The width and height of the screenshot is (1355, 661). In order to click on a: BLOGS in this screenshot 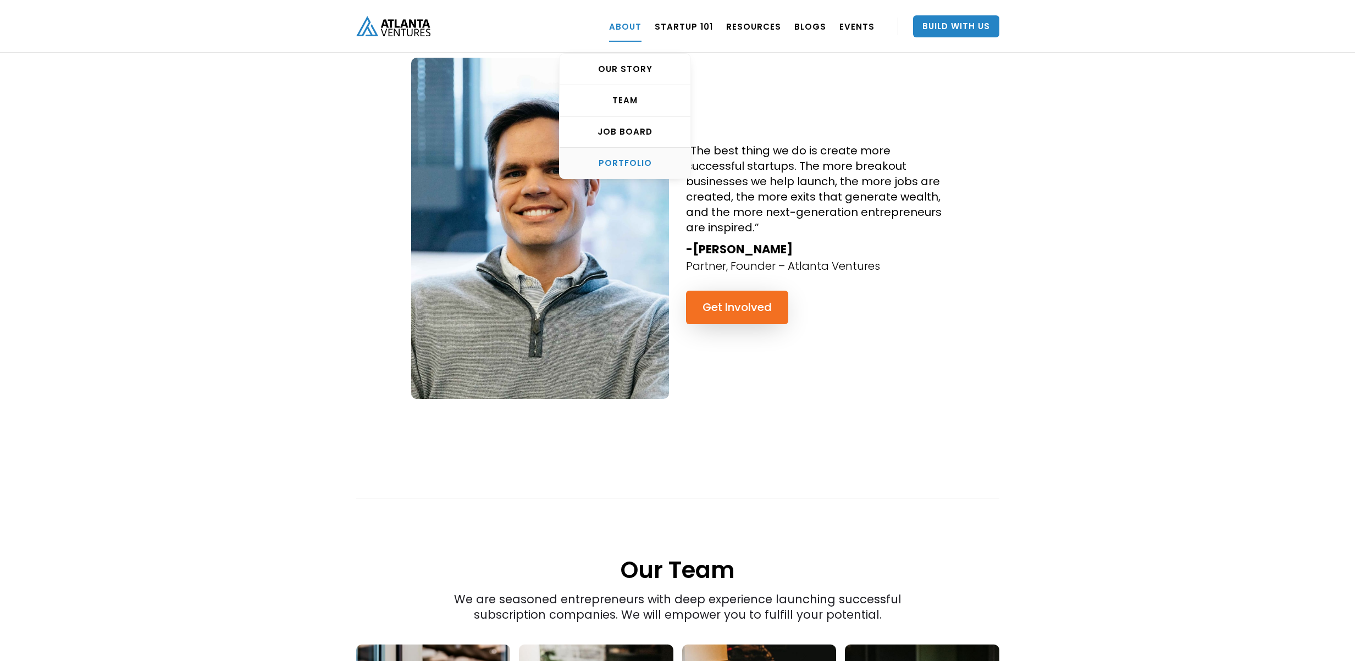, I will do `click(810, 26)`.